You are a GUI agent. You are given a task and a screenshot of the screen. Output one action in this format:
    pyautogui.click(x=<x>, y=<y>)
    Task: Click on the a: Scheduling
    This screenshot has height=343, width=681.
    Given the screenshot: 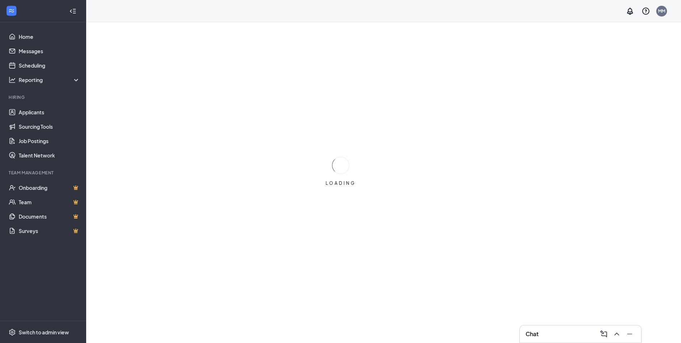 What is the action you would take?
    pyautogui.click(x=49, y=65)
    